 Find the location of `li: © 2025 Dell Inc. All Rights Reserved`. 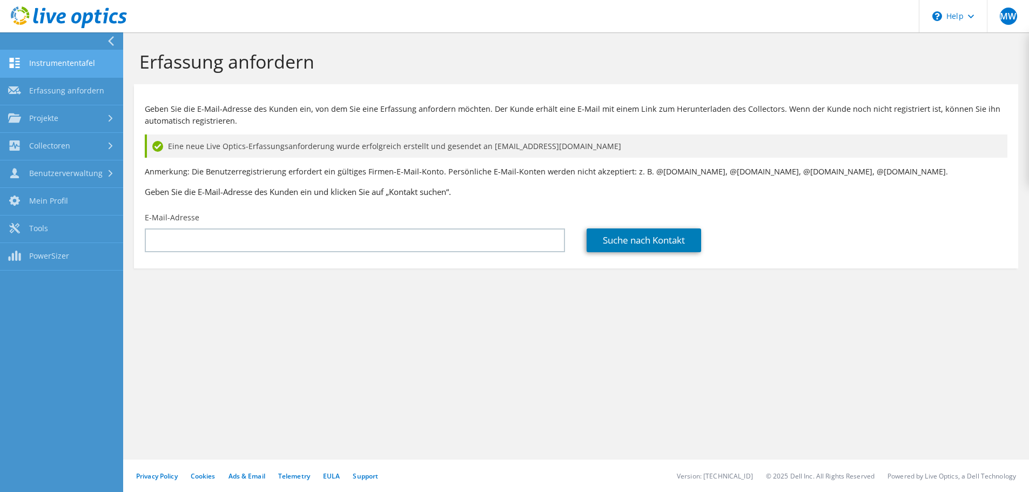

li: © 2025 Dell Inc. All Rights Reserved is located at coordinates (820, 476).